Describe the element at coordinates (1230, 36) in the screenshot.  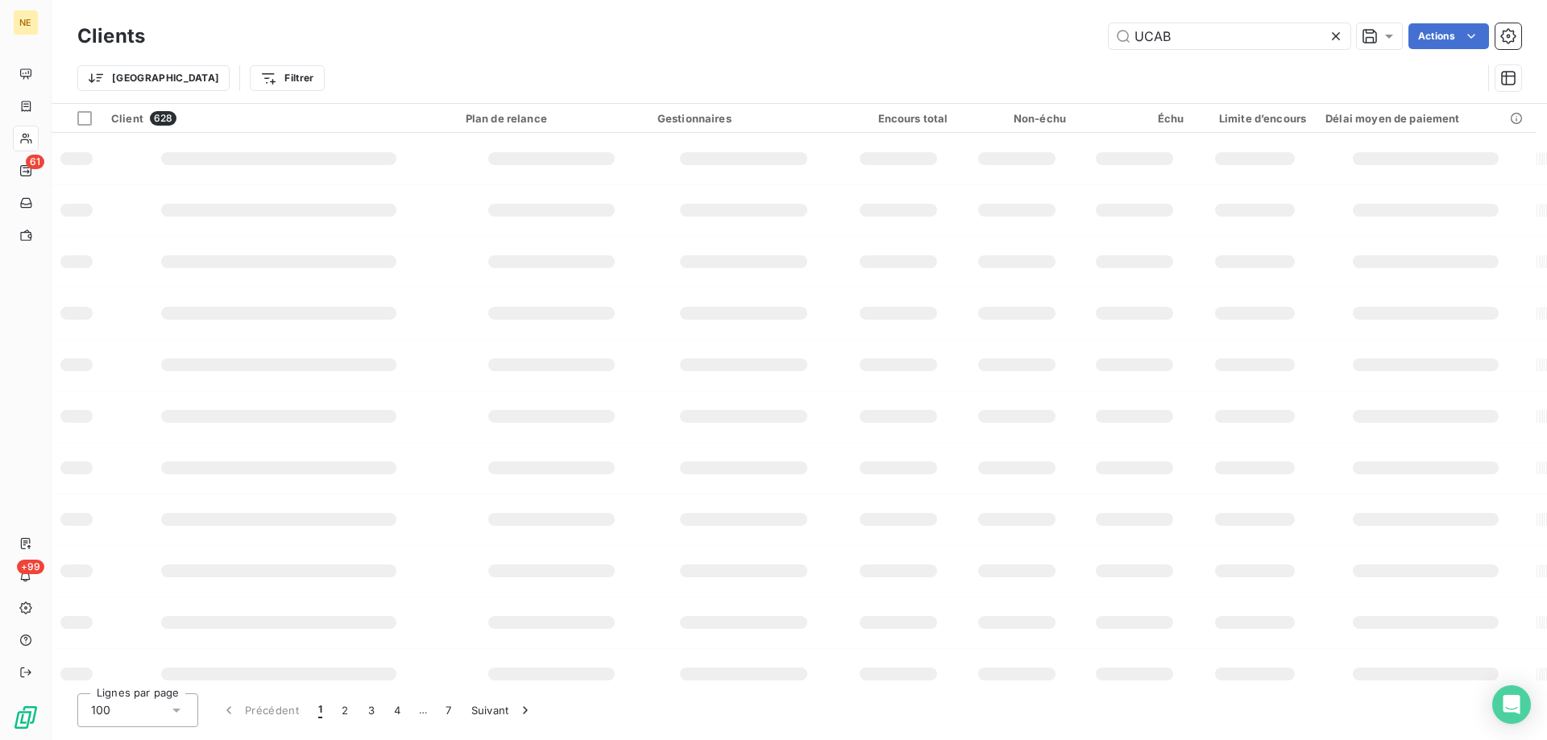
I see `input: Rechercher` at that location.